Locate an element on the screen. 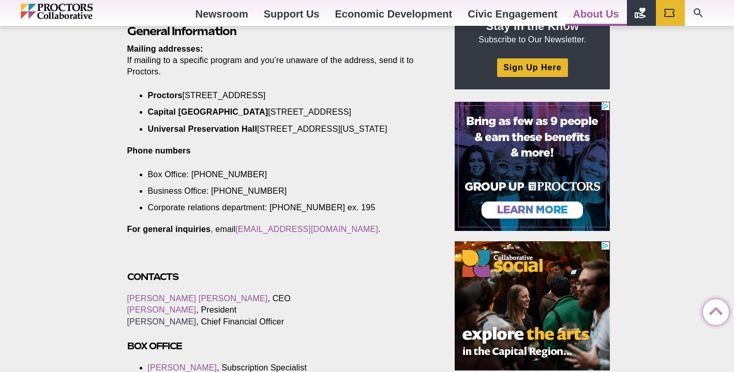 The width and height of the screenshot is (734, 372). p: Subscribe to Our Newsletter. is located at coordinates (532, 32).